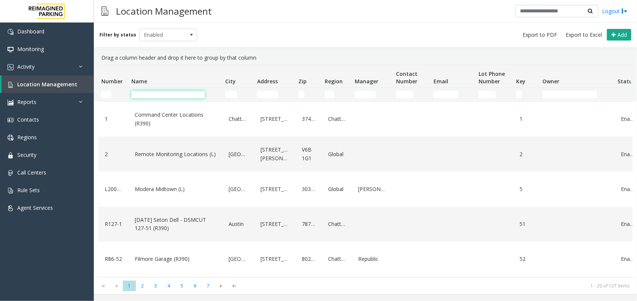 This screenshot has width=637, height=301. I want to click on input: Contact Number Filter, so click(404, 95).